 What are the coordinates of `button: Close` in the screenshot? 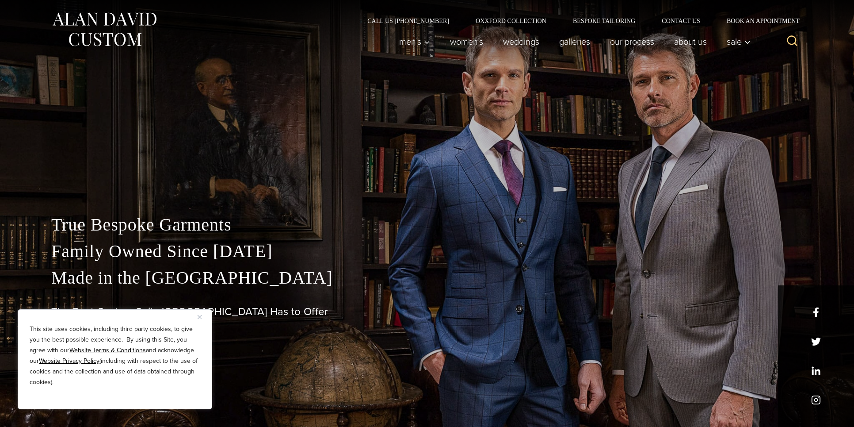 It's located at (203, 317).